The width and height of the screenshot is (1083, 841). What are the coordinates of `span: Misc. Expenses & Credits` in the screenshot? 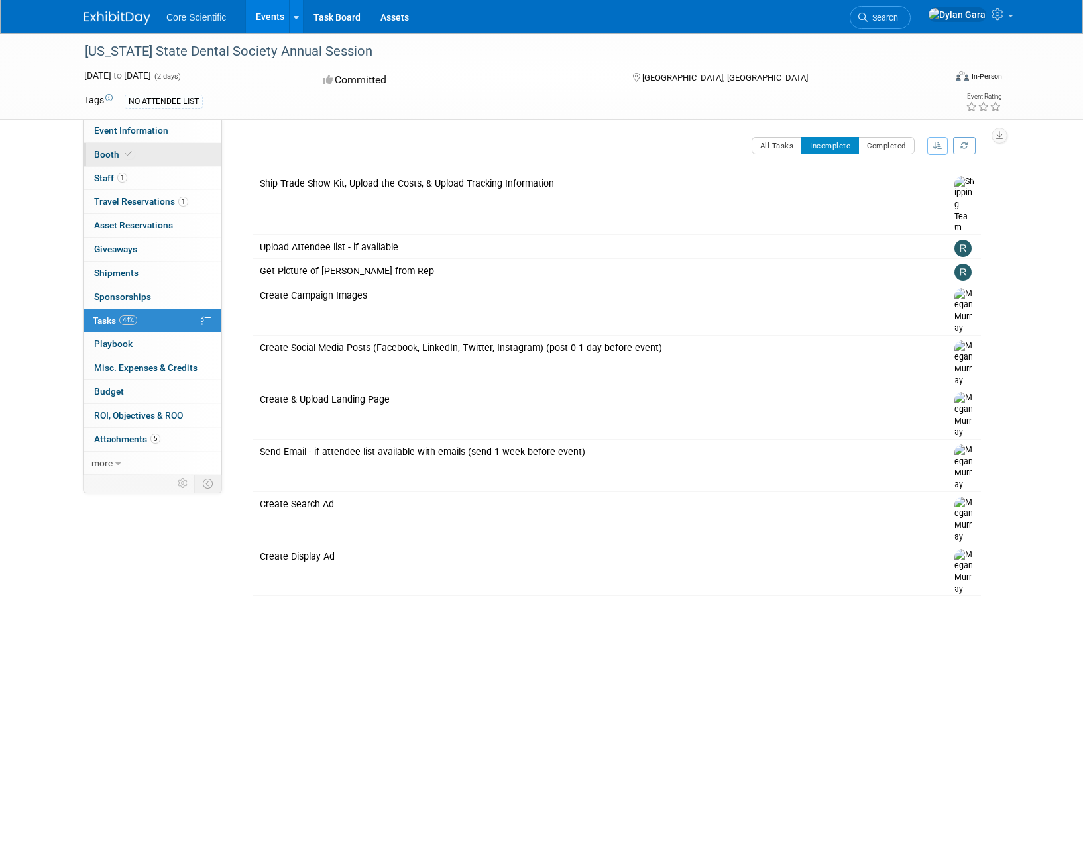 It's located at (146, 368).